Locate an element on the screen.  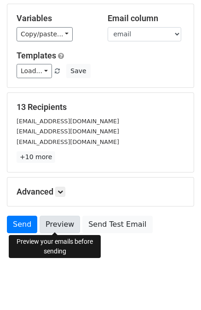
a: Preview is located at coordinates (60, 225).